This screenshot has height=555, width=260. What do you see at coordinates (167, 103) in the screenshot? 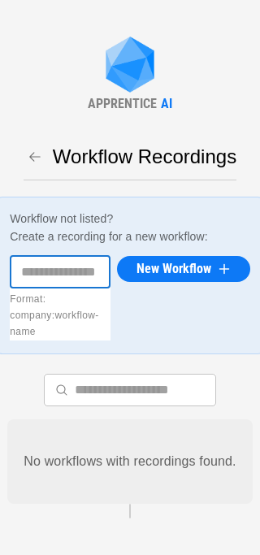
I see `div: AI` at bounding box center [167, 103].